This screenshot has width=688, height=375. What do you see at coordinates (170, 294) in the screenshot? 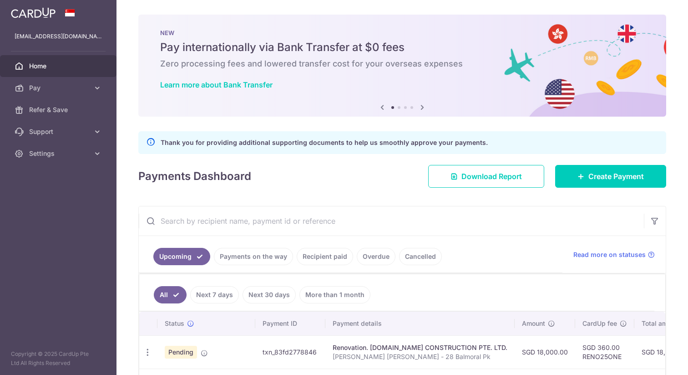
I see `a: All` at bounding box center [170, 294].